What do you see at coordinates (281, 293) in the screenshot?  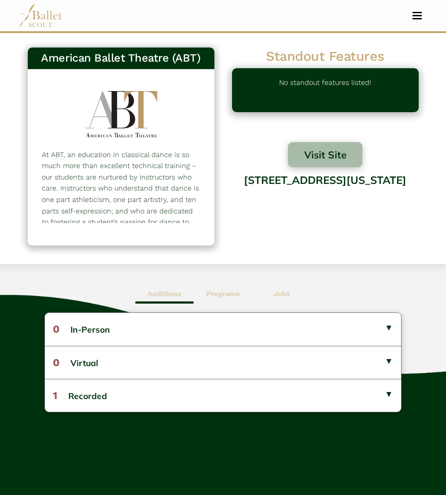 I see `b: Jobs` at bounding box center [281, 293].